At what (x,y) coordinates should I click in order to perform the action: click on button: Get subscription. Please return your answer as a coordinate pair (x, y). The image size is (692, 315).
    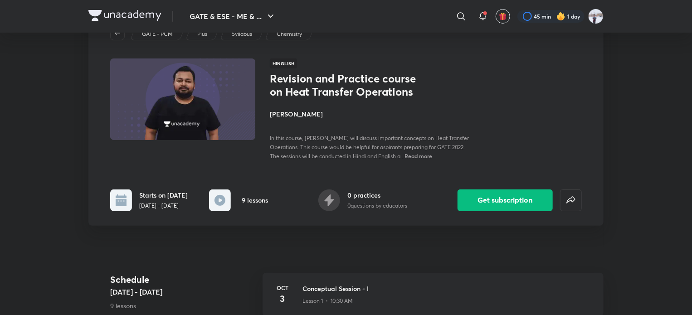
    Looking at the image, I should click on (506, 201).